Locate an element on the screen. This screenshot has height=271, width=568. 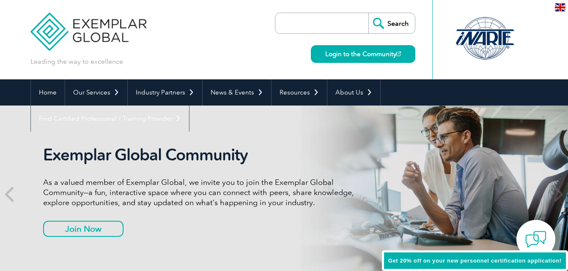
p: As a valued member of Exemplar Global, we invite you to join the Exemplar Global Community—a fun,... is located at coordinates (202, 193).